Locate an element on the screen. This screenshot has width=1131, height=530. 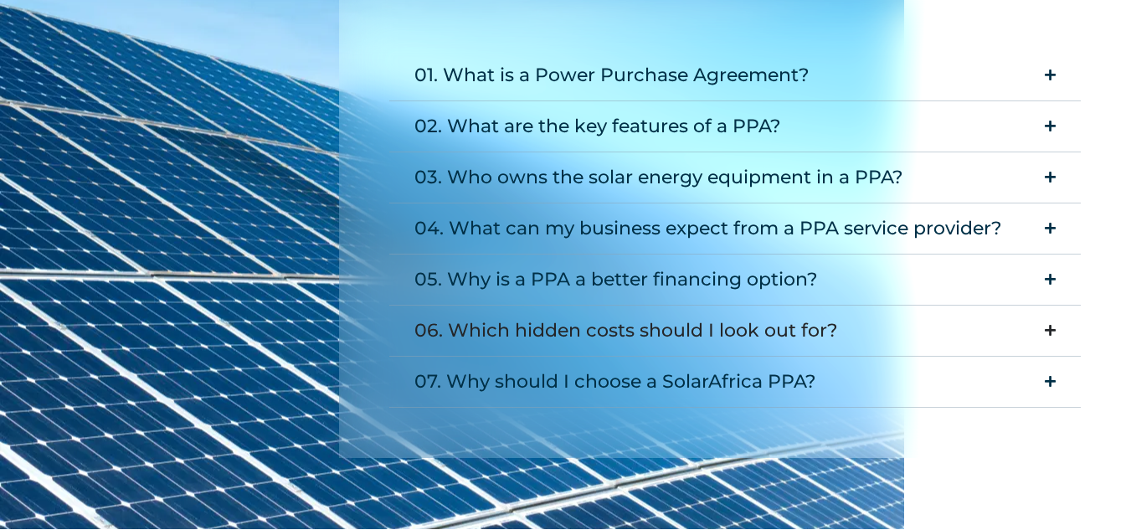
summary: 02. What are the key features of a PPA? is located at coordinates (735, 126).